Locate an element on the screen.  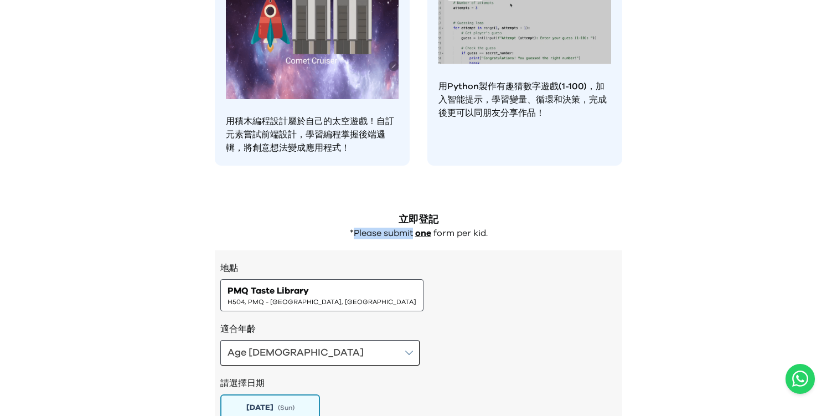
div: *Please submit form per kid. is located at coordinates (418, 233).